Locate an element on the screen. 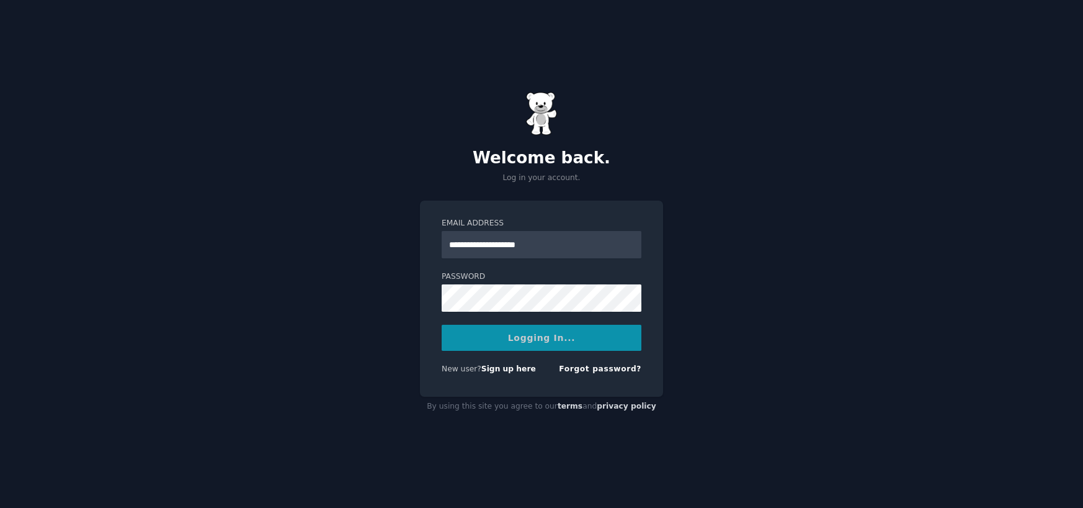  label: Password is located at coordinates (542, 277).